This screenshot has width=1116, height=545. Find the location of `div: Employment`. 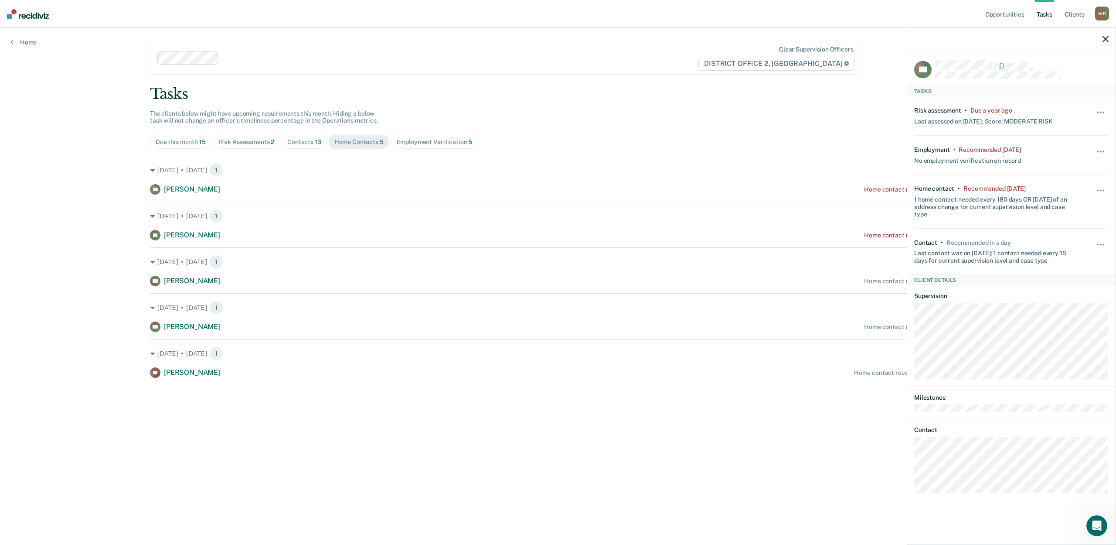

div: Employment is located at coordinates (932, 149).